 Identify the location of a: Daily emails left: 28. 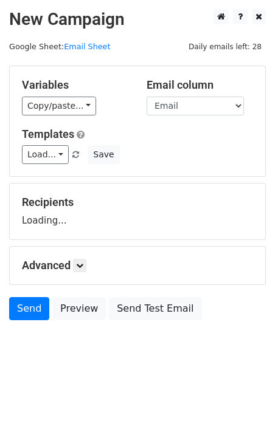
(225, 46).